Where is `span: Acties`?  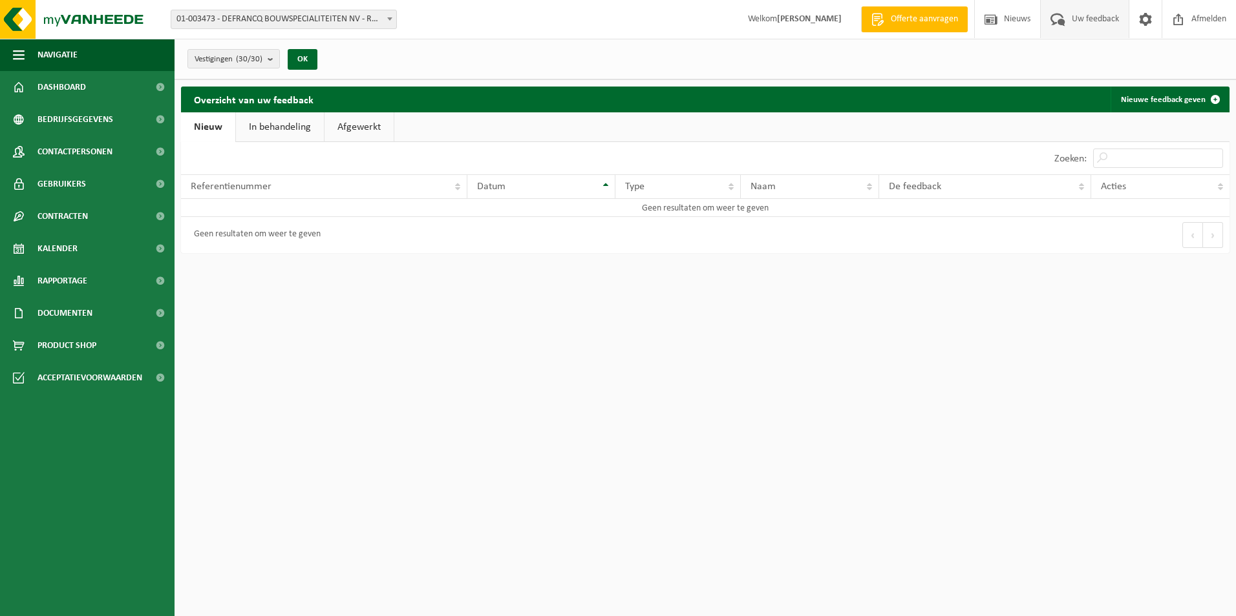 span: Acties is located at coordinates (1113, 187).